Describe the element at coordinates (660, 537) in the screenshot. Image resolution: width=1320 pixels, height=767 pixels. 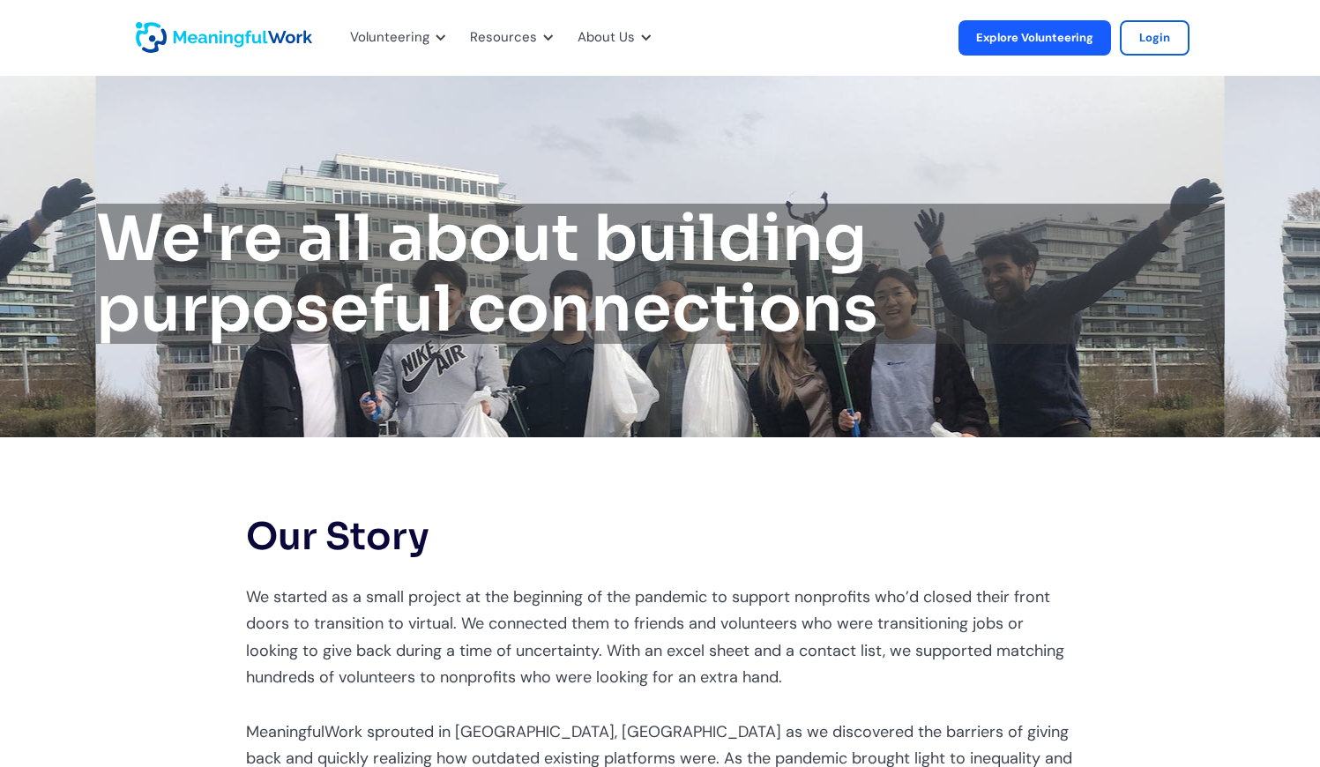
I see `h2: Our Story` at that location.